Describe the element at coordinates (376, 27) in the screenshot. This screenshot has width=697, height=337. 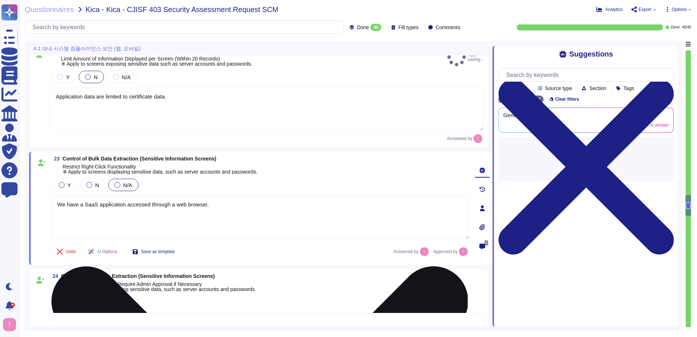
I see `div: 40` at that location.